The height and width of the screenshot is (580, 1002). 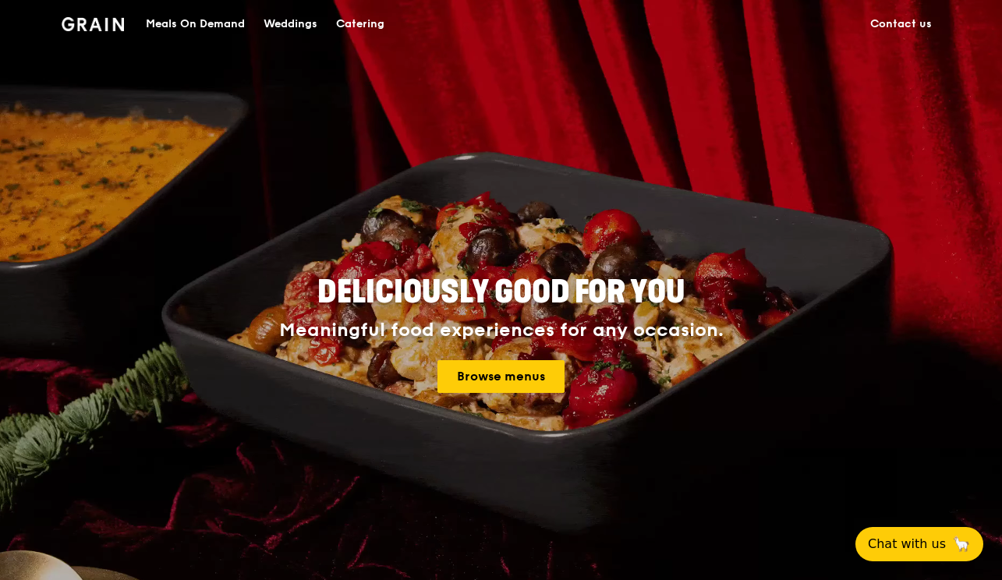 What do you see at coordinates (360, 24) in the screenshot?
I see `div: Catering` at bounding box center [360, 24].